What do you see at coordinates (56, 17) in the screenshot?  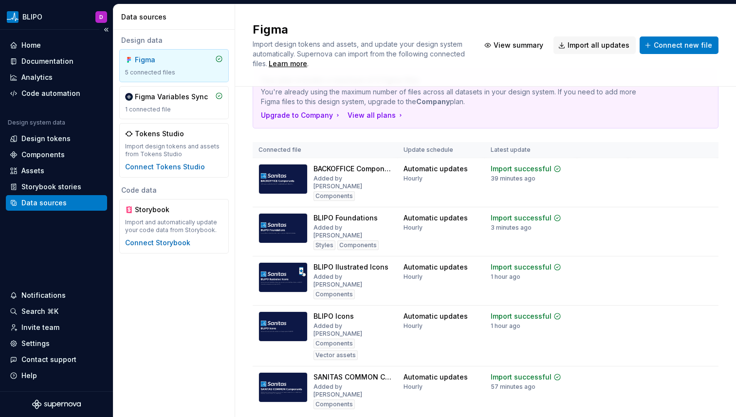 I see `button: BLIPOD` at bounding box center [56, 17].